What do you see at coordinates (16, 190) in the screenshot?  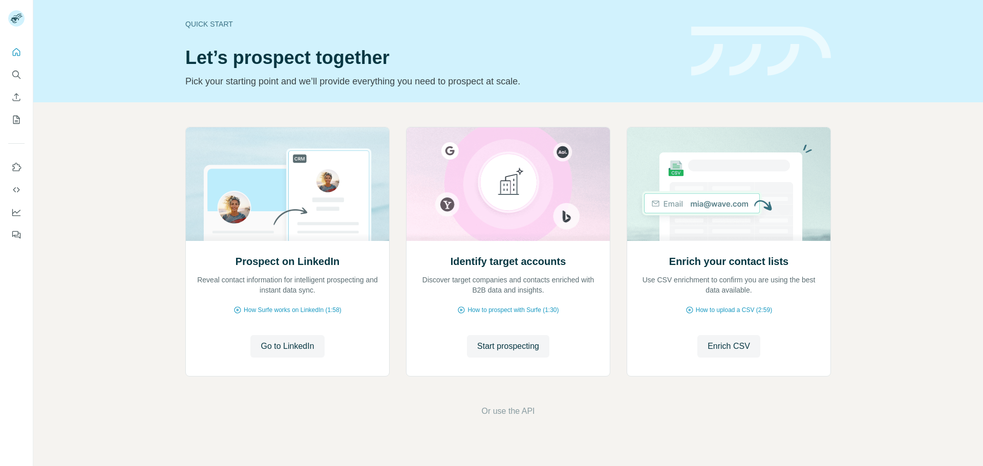 I see `button: Use Surfe API` at bounding box center [16, 190].